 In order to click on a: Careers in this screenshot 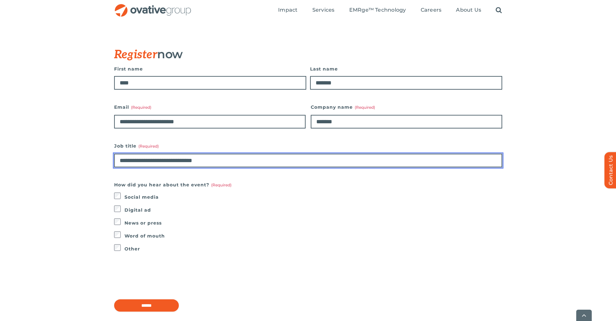, I will do `click(431, 10)`.